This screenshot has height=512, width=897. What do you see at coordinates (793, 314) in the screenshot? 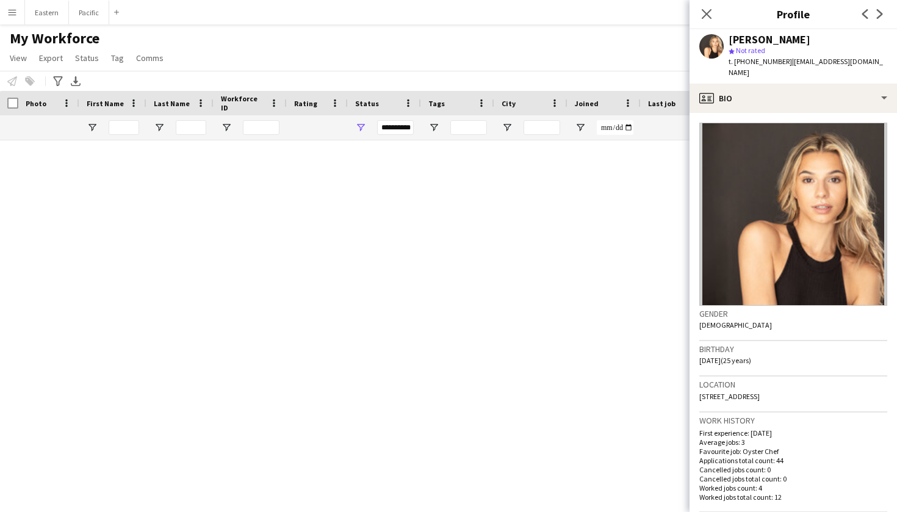
I see `h3: Gender` at bounding box center [793, 314].